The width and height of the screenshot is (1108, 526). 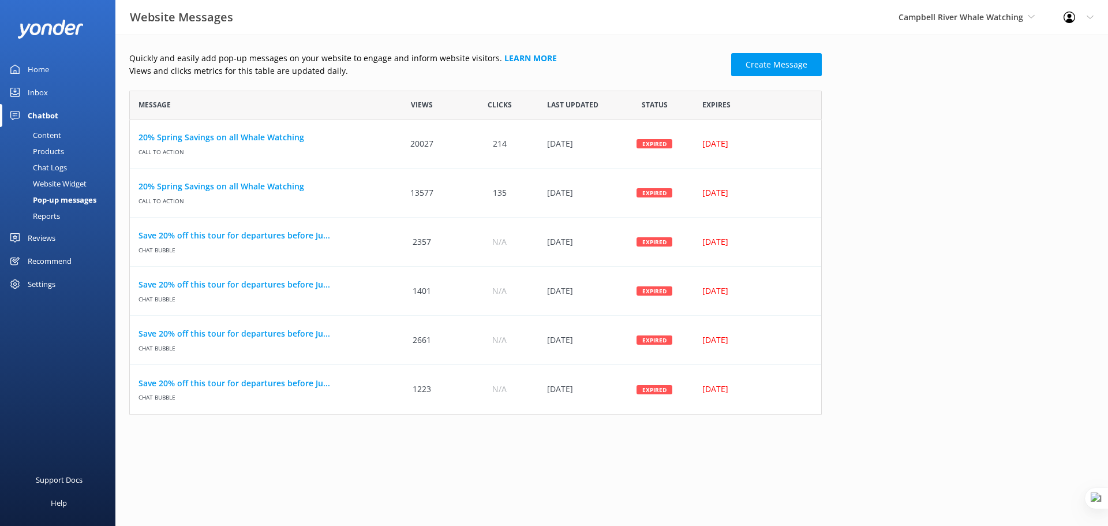 What do you see at coordinates (61, 216) in the screenshot?
I see `a: Reports` at bounding box center [61, 216].